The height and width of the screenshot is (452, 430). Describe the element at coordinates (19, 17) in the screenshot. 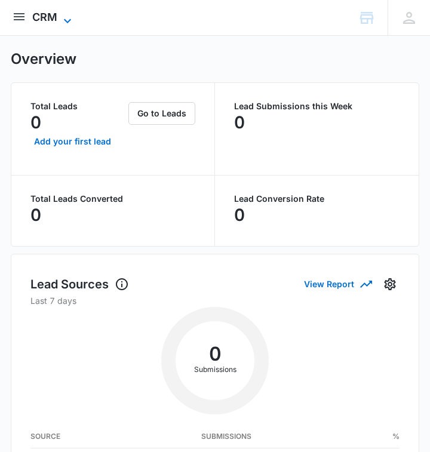

I see `button: open subnavigation menu` at that location.